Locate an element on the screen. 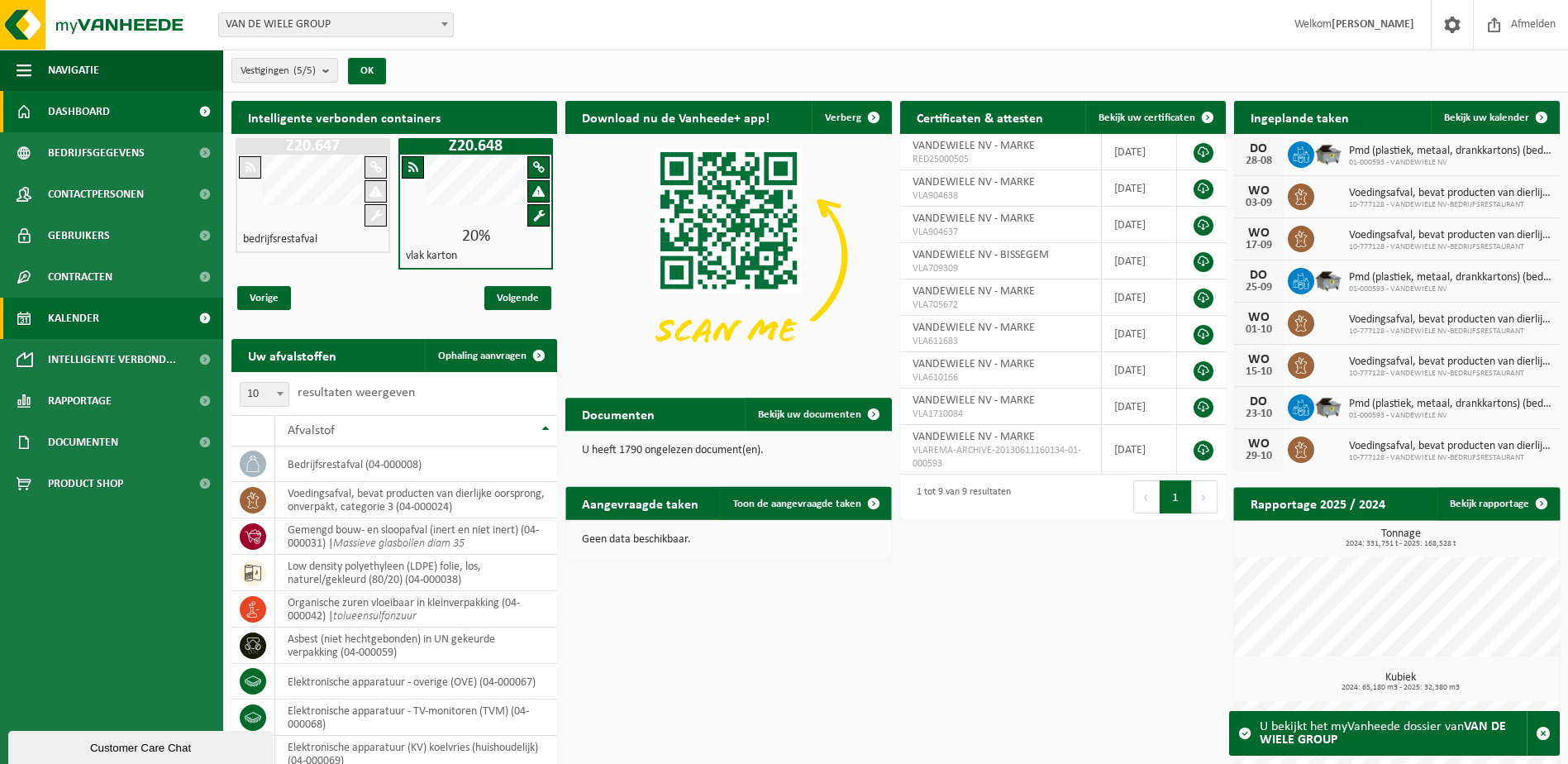 Image resolution: width=1568 pixels, height=764 pixels. img: Download de VHEPlus App is located at coordinates (728, 256).